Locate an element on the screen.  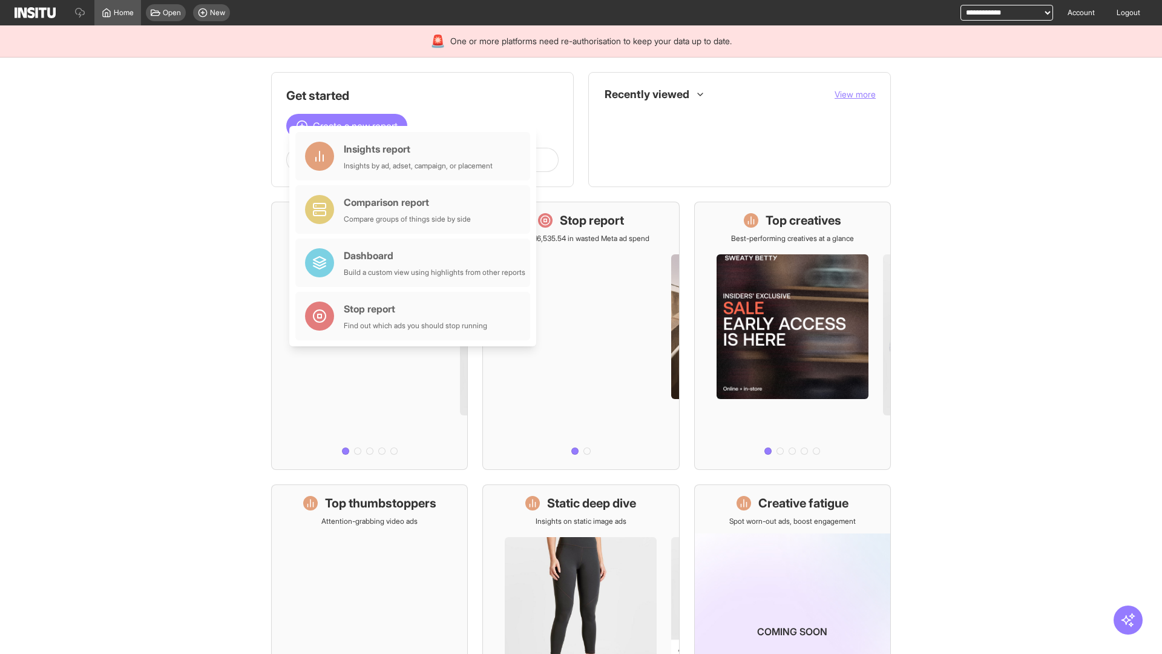
button: View more is located at coordinates (855, 94).